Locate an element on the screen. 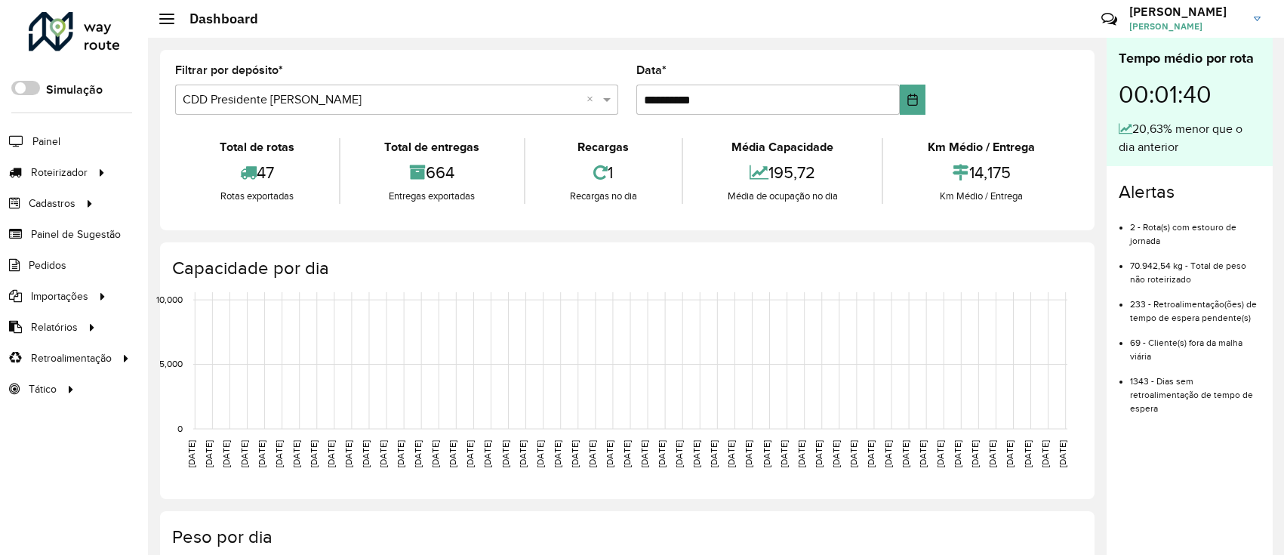  span: Pedidos is located at coordinates (48, 265).